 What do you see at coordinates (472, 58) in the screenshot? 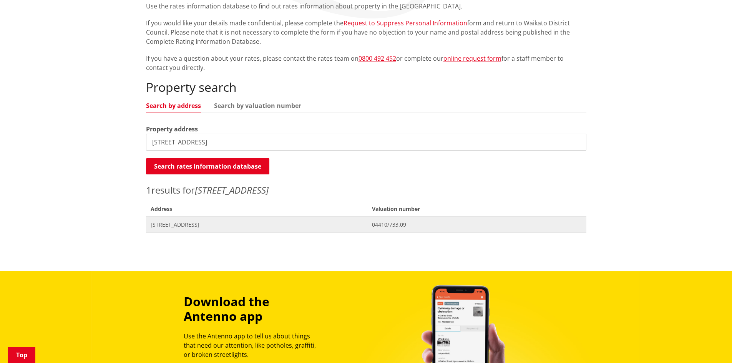
I see `a: online request form` at bounding box center [472, 58].